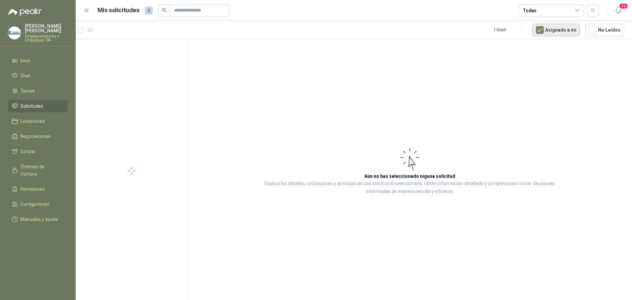 This screenshot has width=632, height=300. Describe the element at coordinates (38, 170) in the screenshot. I see `a: Órdenes de Compra` at that location.